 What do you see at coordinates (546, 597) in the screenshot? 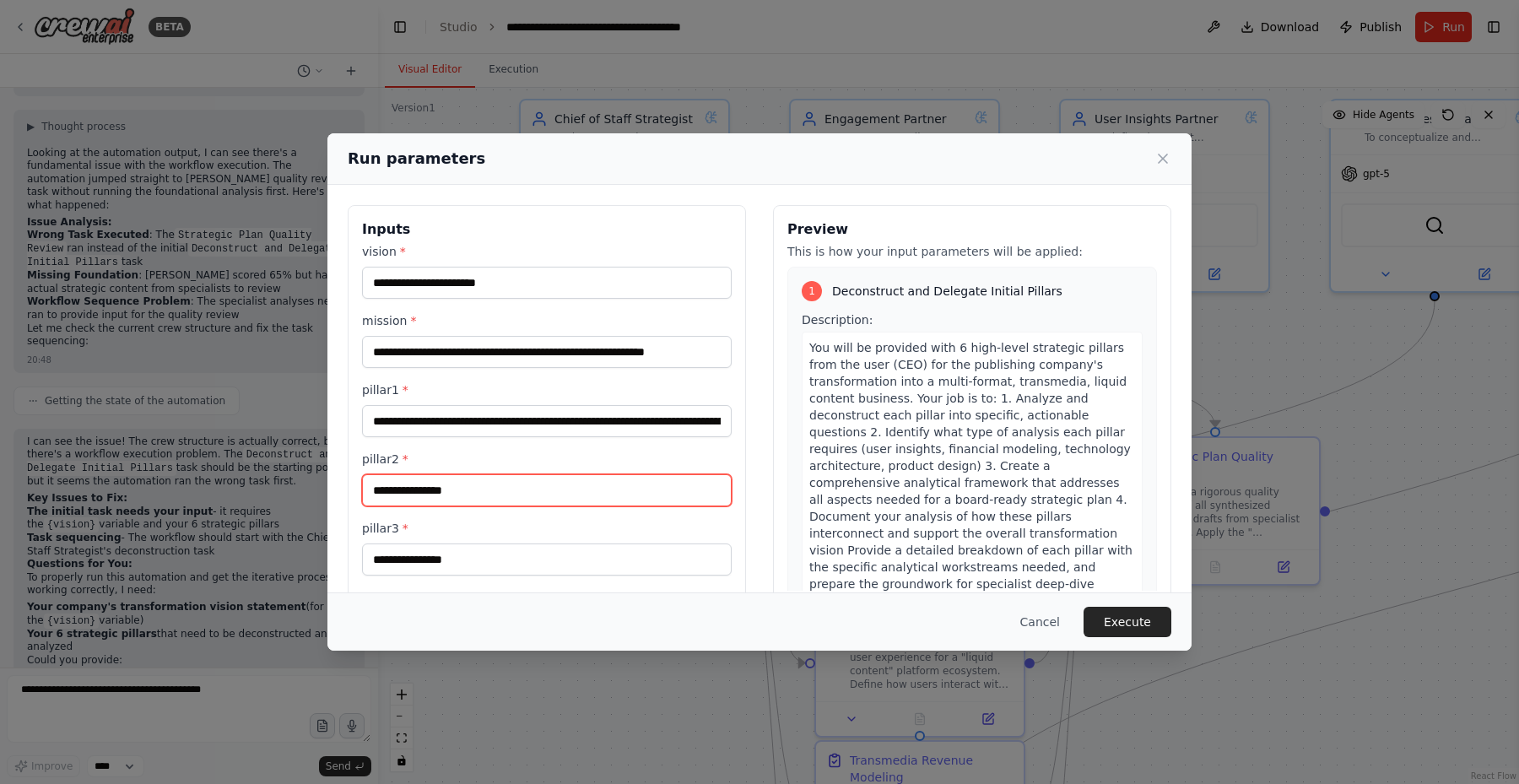
I see `label: pillar4` at bounding box center [546, 597].